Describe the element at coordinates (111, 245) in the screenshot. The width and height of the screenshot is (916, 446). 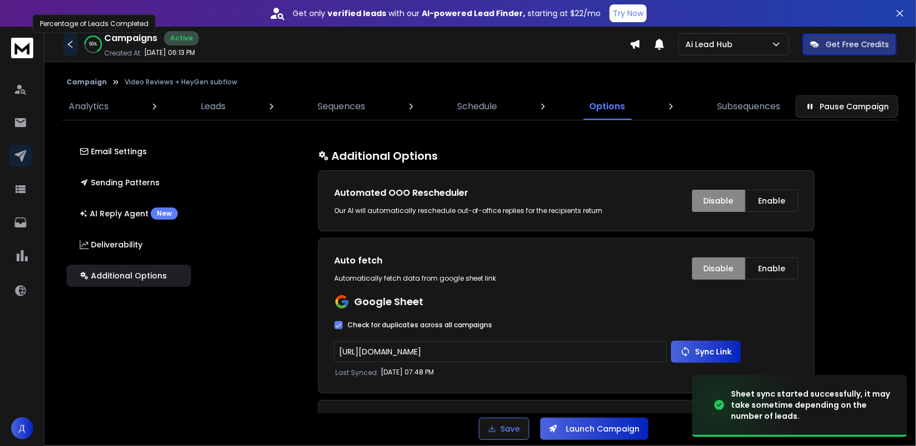
I see `p: Deliverability` at that location.